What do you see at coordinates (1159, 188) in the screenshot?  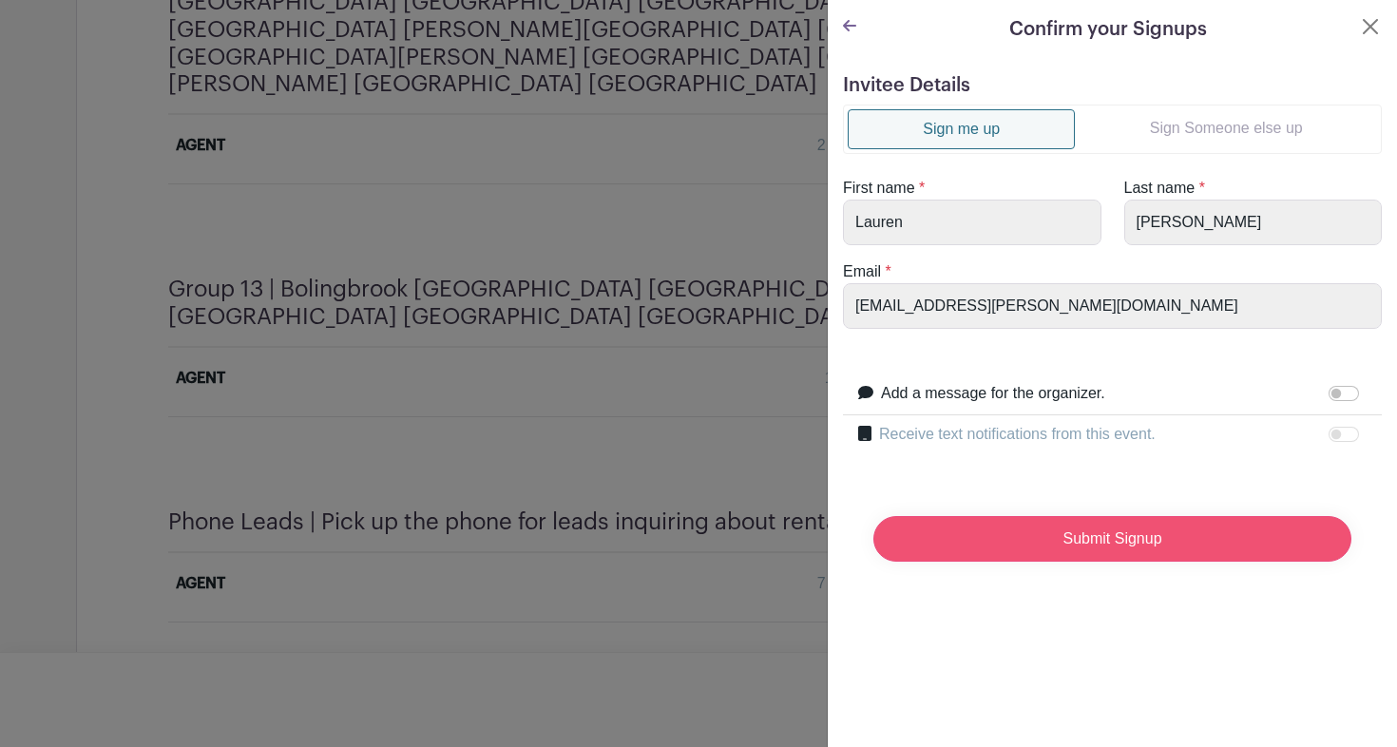 I see `label: Last name` at bounding box center [1159, 188].